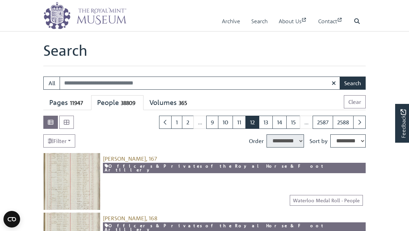  I want to click on input: Enter one or more search terms..., so click(200, 83).